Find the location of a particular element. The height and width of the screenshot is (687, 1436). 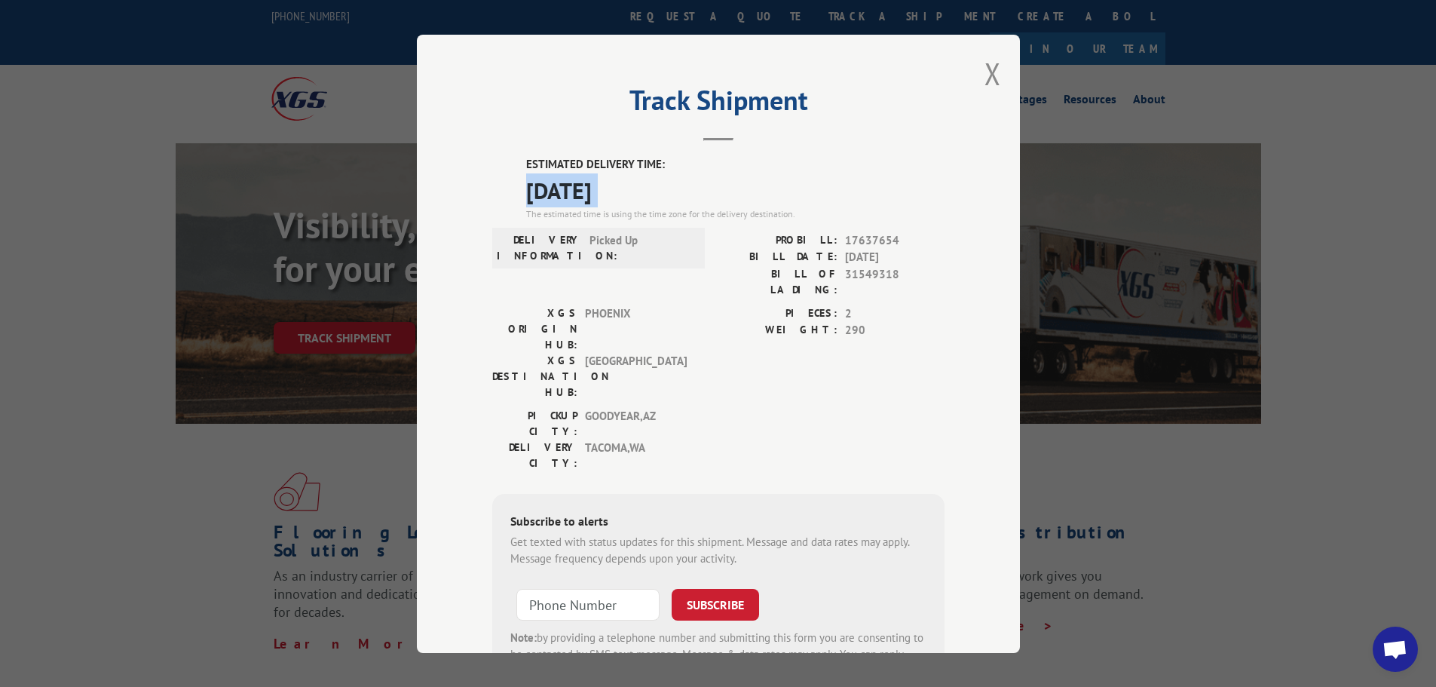

div: Subscribe to alerts is located at coordinates (718, 522).